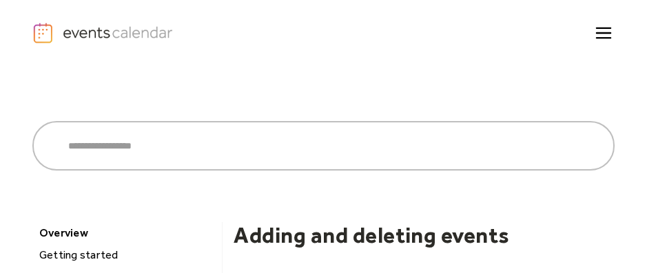 Image resolution: width=647 pixels, height=273 pixels. I want to click on div: menu, so click(601, 33).